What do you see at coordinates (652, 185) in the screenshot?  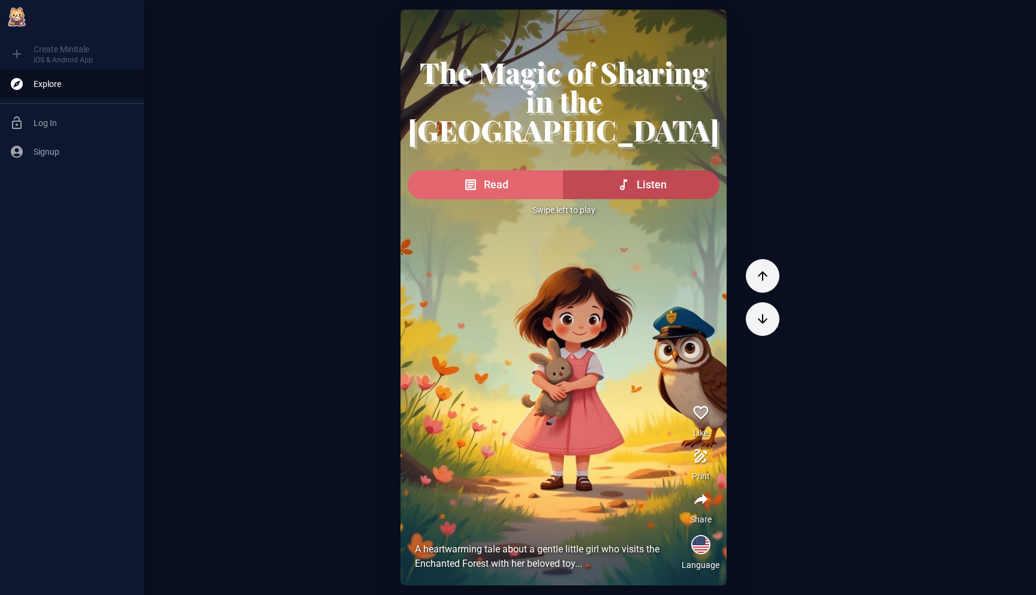 I see `span: Listen` at bounding box center [652, 185].